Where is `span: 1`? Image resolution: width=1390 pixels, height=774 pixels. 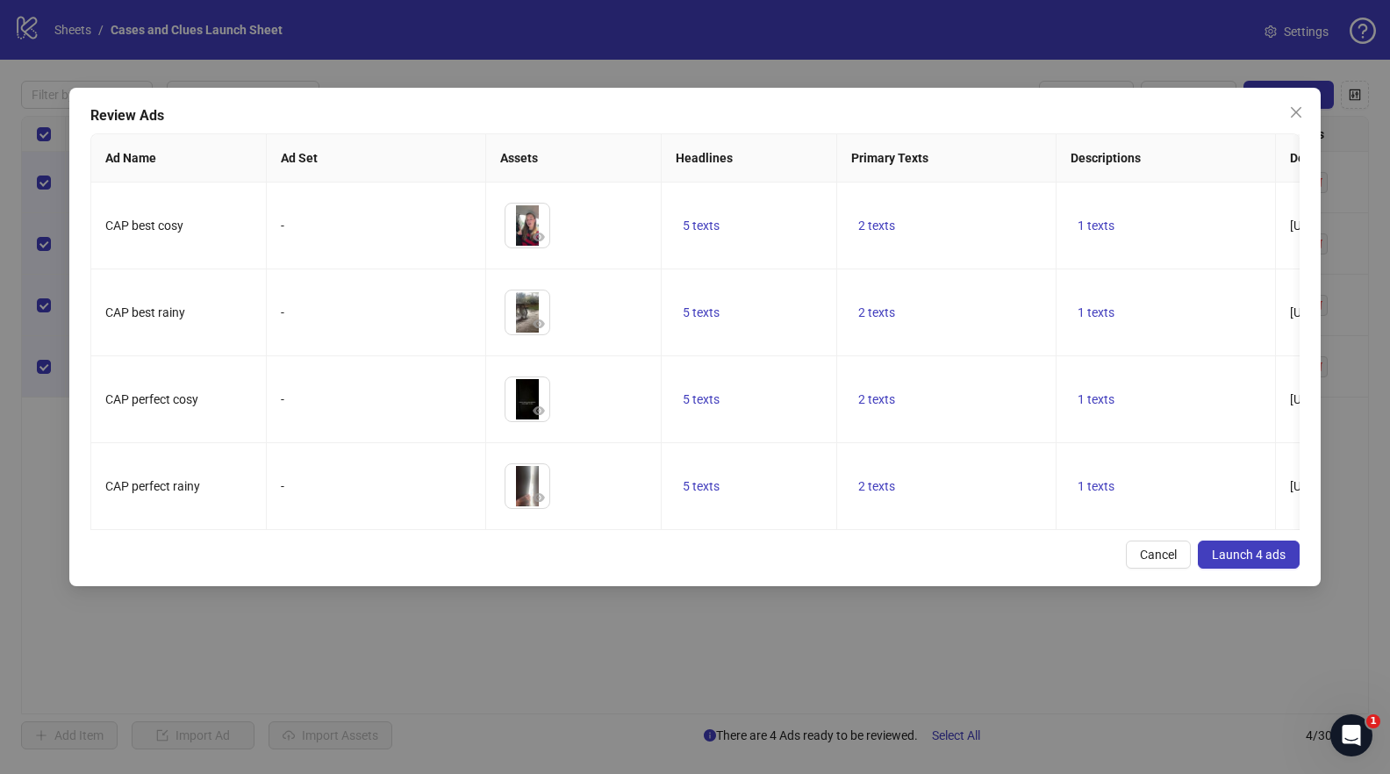 span: 1 is located at coordinates (1374, 721).